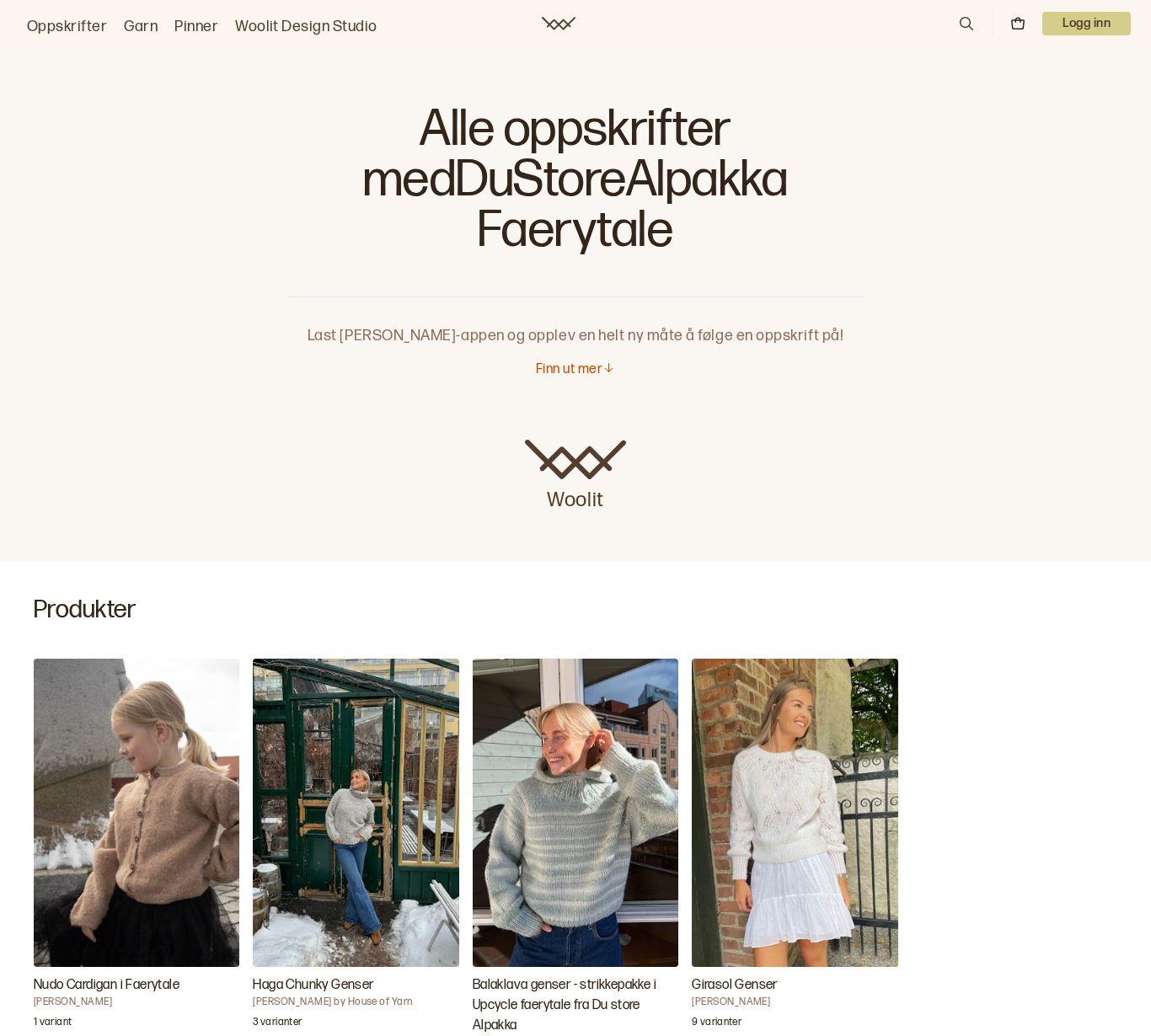  Describe the element at coordinates (576, 370) in the screenshot. I see `button: Finn ut mer` at that location.